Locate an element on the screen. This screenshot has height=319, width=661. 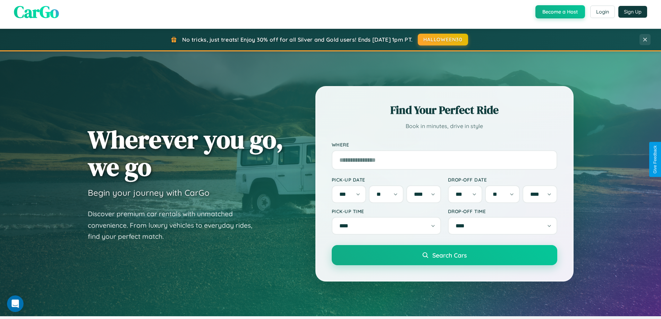
p: Discover premium car rentals with unmatched convenience. From luxury vehicles to everyday rides, ... is located at coordinates (174, 225).